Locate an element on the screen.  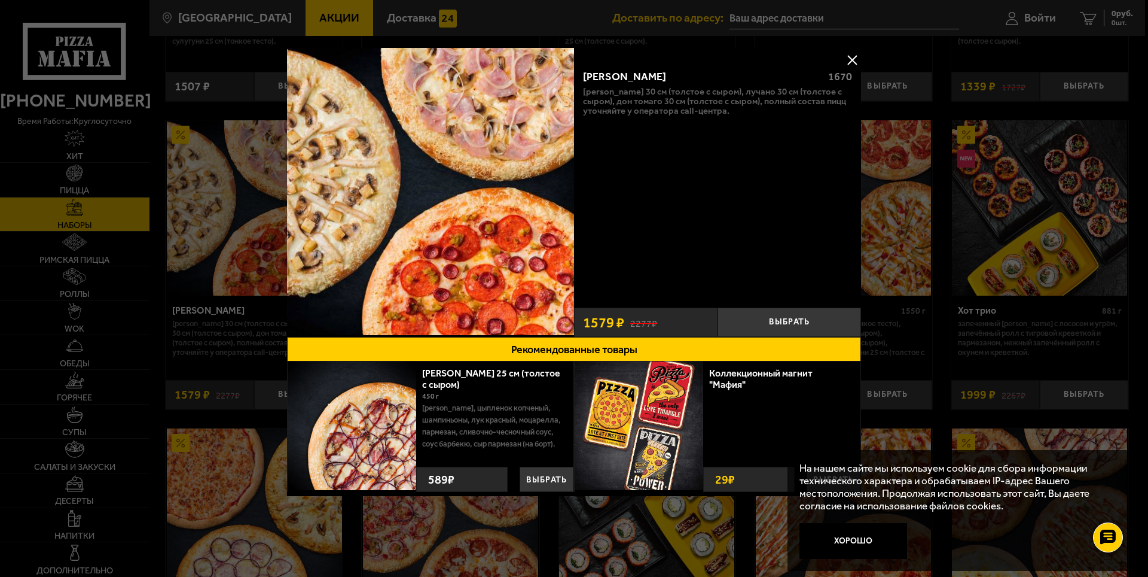
button: Рекомендованные товары is located at coordinates (574, 349).